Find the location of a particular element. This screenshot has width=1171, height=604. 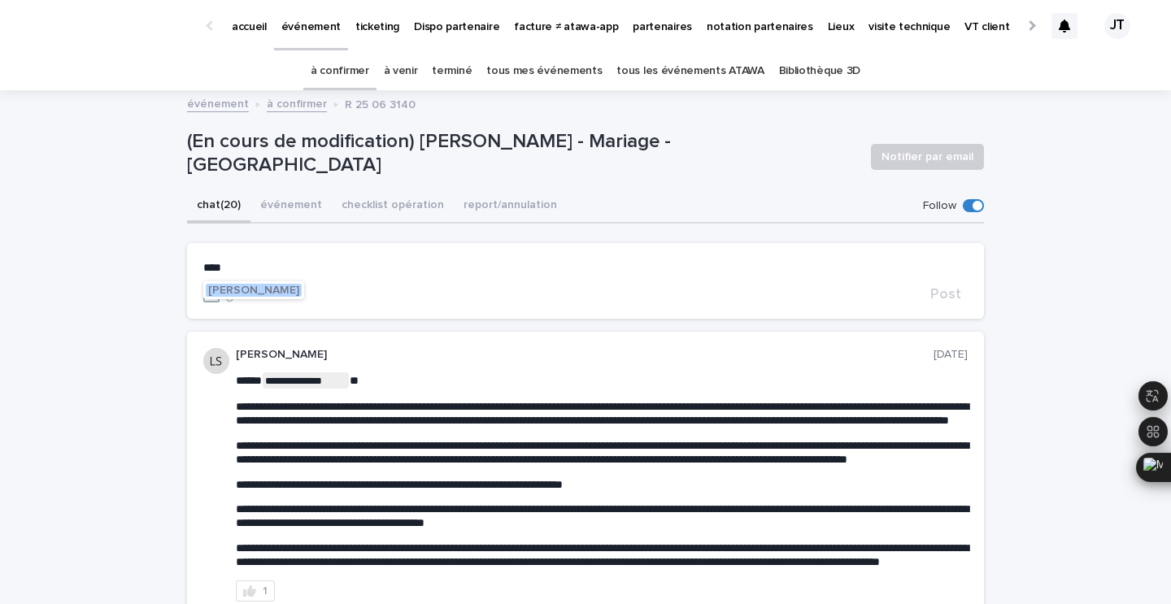

a: tous les événements ATAWA is located at coordinates (689, 71).